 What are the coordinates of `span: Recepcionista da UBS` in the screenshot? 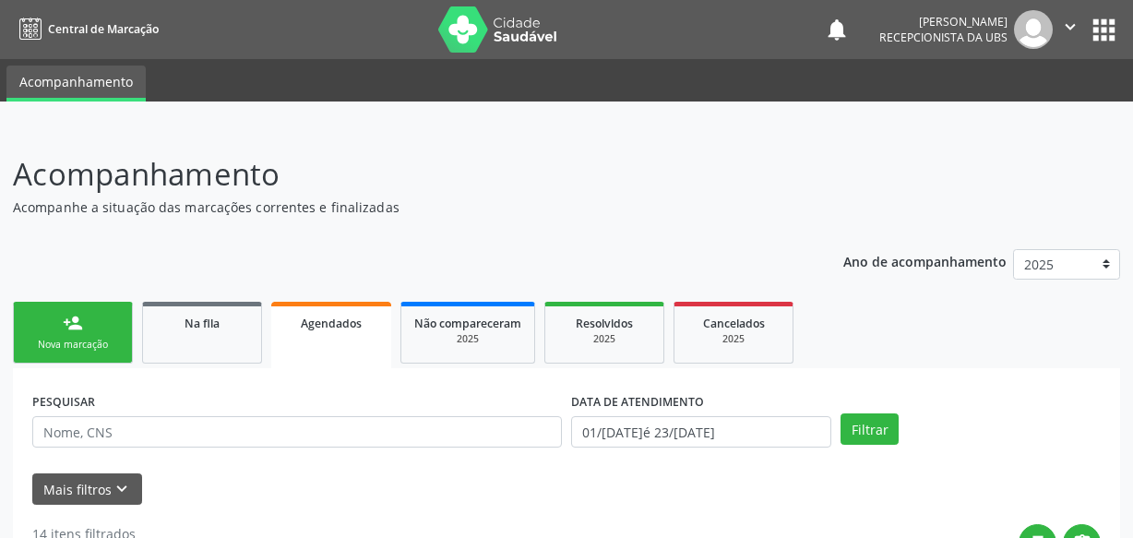 It's located at (943, 37).